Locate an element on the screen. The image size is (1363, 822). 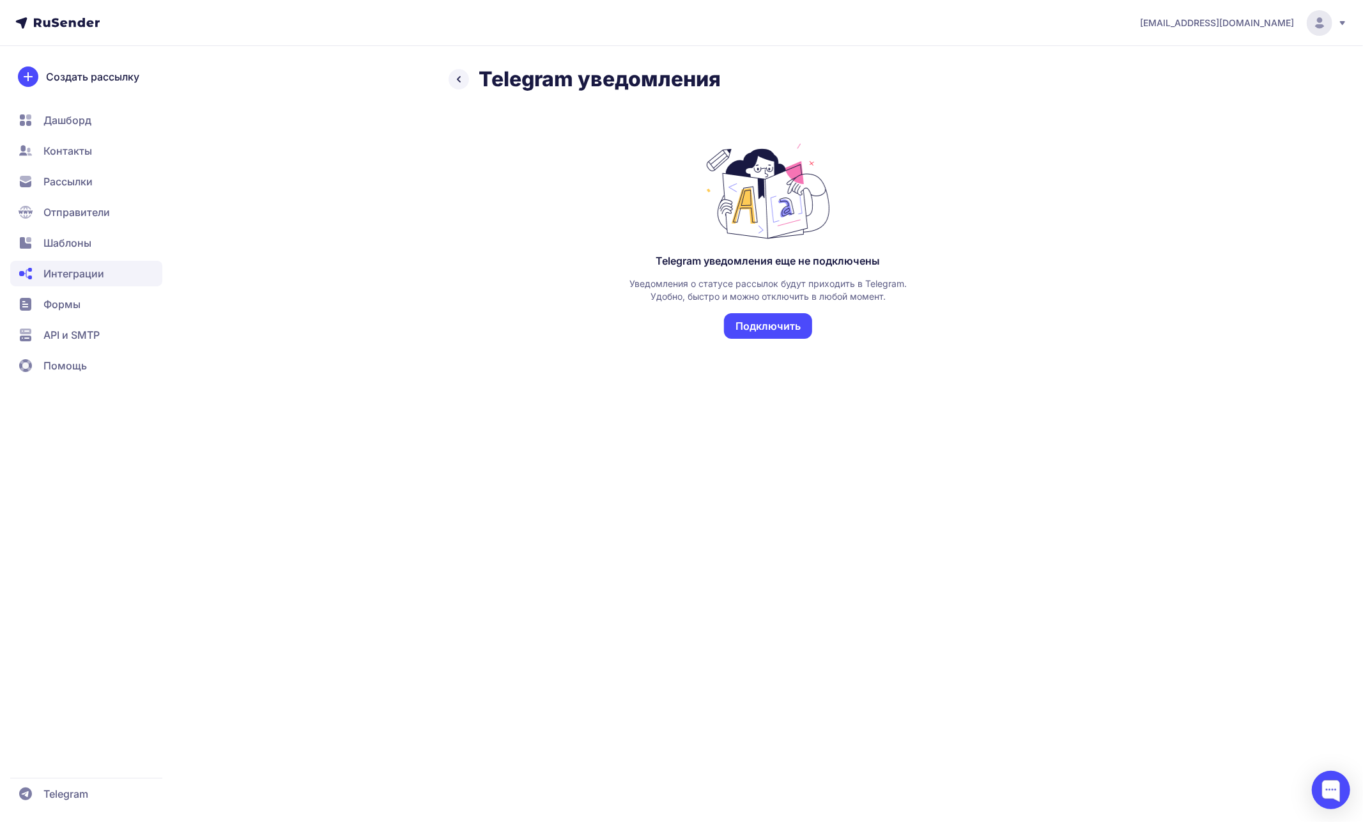
span: Telegram is located at coordinates (66, 794).